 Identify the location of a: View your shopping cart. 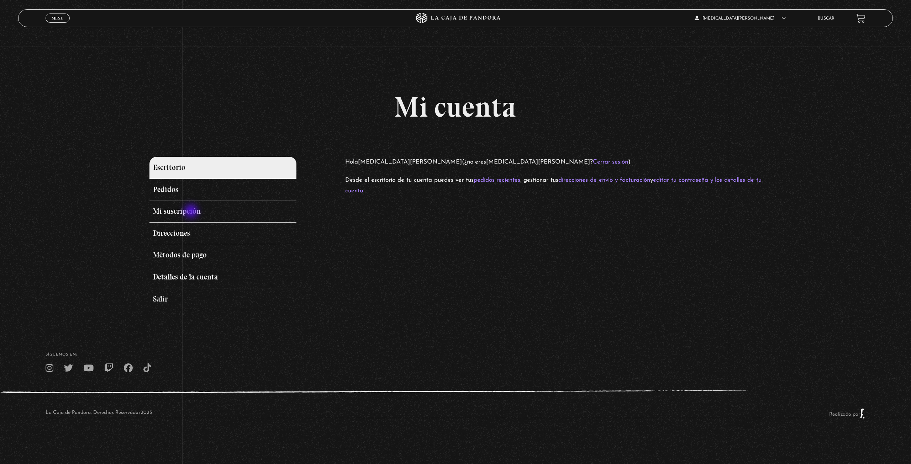
(860, 18).